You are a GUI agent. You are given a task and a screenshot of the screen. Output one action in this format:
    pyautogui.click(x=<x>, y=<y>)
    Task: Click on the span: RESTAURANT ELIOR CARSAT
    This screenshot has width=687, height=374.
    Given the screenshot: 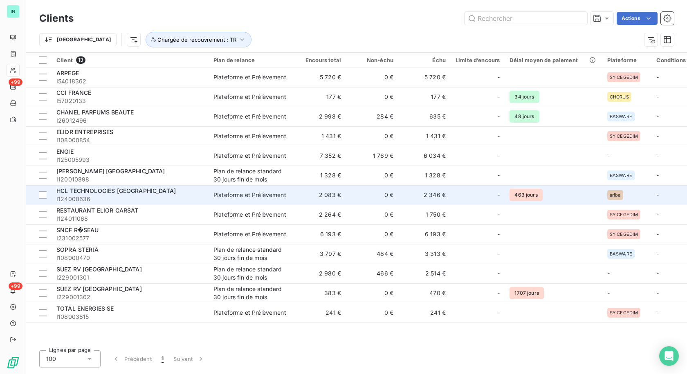 What is the action you would take?
    pyautogui.click(x=97, y=210)
    